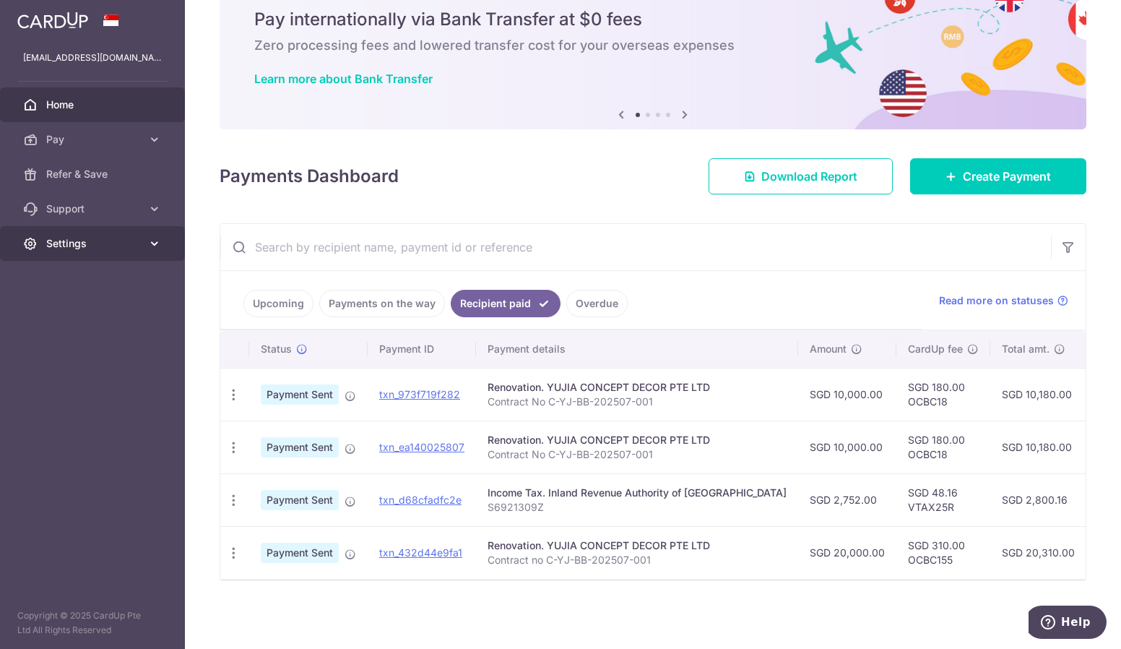  Describe the element at coordinates (597, 303) in the screenshot. I see `a: Overdue` at that location.